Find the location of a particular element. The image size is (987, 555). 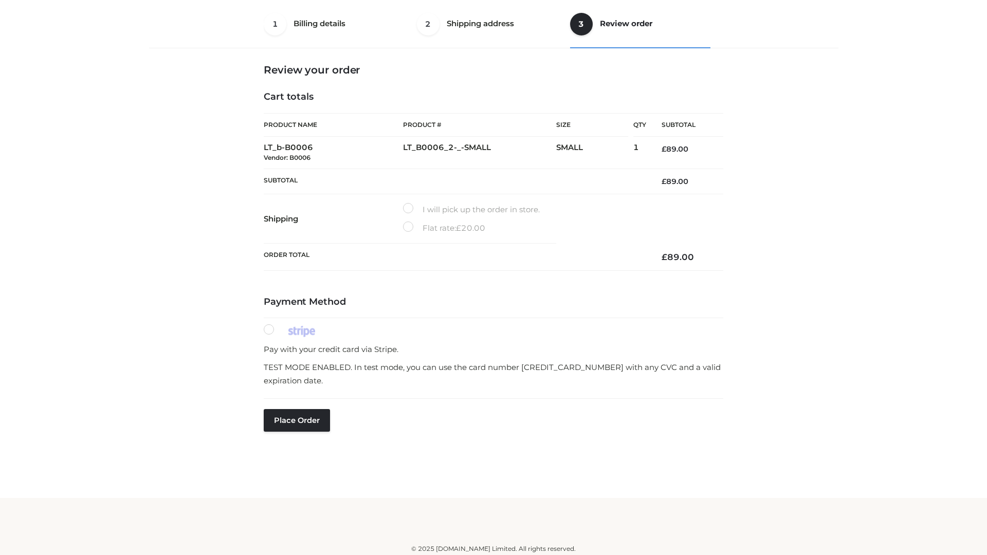

th: Product Name is located at coordinates (333, 125).